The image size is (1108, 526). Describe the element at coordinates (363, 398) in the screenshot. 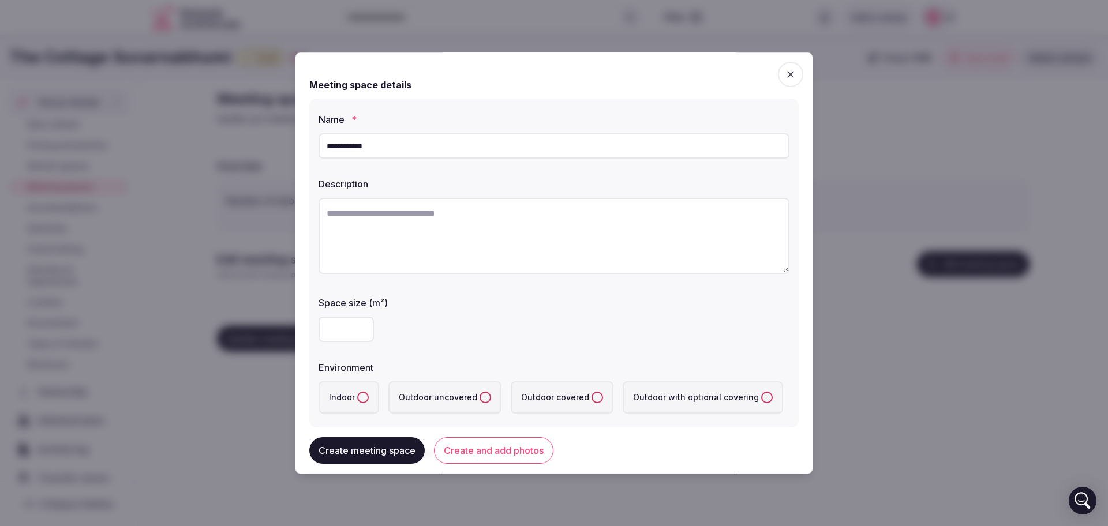

I see `button: Indoor` at that location.